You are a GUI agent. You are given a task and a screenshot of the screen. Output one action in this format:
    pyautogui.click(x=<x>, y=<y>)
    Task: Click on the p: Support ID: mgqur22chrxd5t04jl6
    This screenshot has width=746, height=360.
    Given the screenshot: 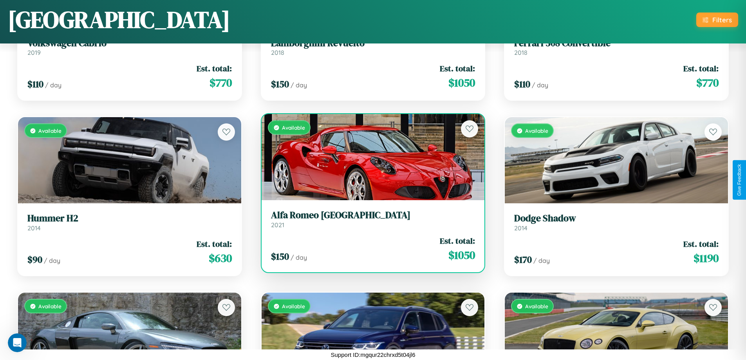 What is the action you would take?
    pyautogui.click(x=373, y=355)
    